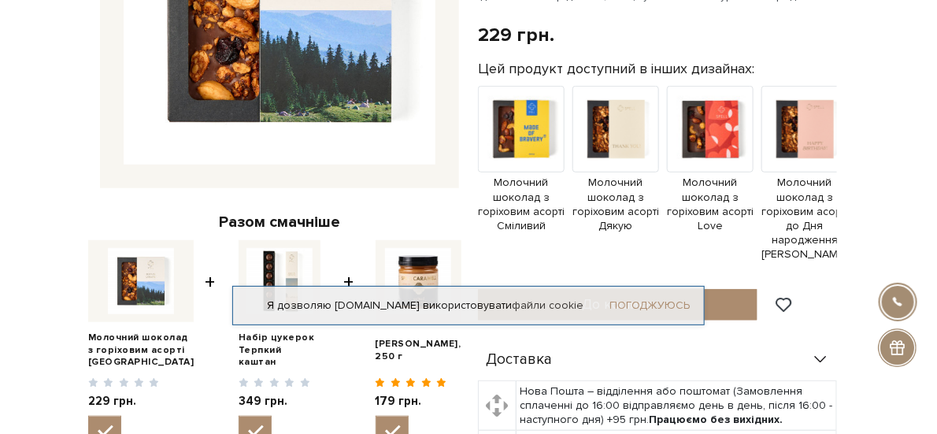 This screenshot has height=434, width=937. Describe the element at coordinates (716, 419) in the screenshot. I see `b: Працюємо без вихідних.` at that location.